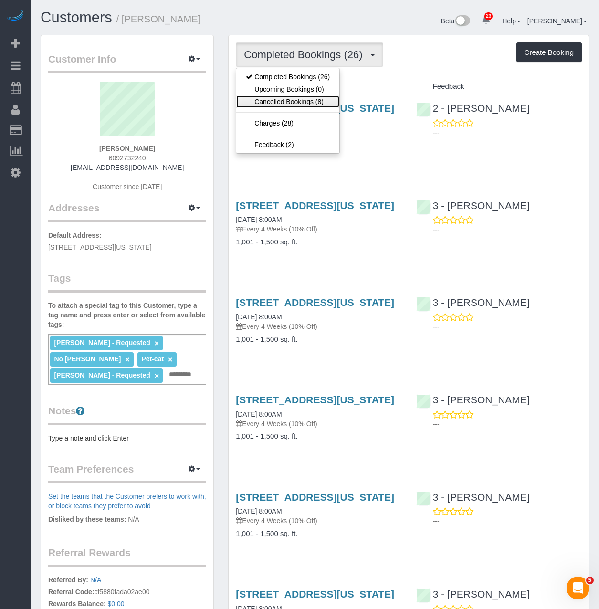  What do you see at coordinates (590, 580) in the screenshot?
I see `span: 5` at bounding box center [590, 580].